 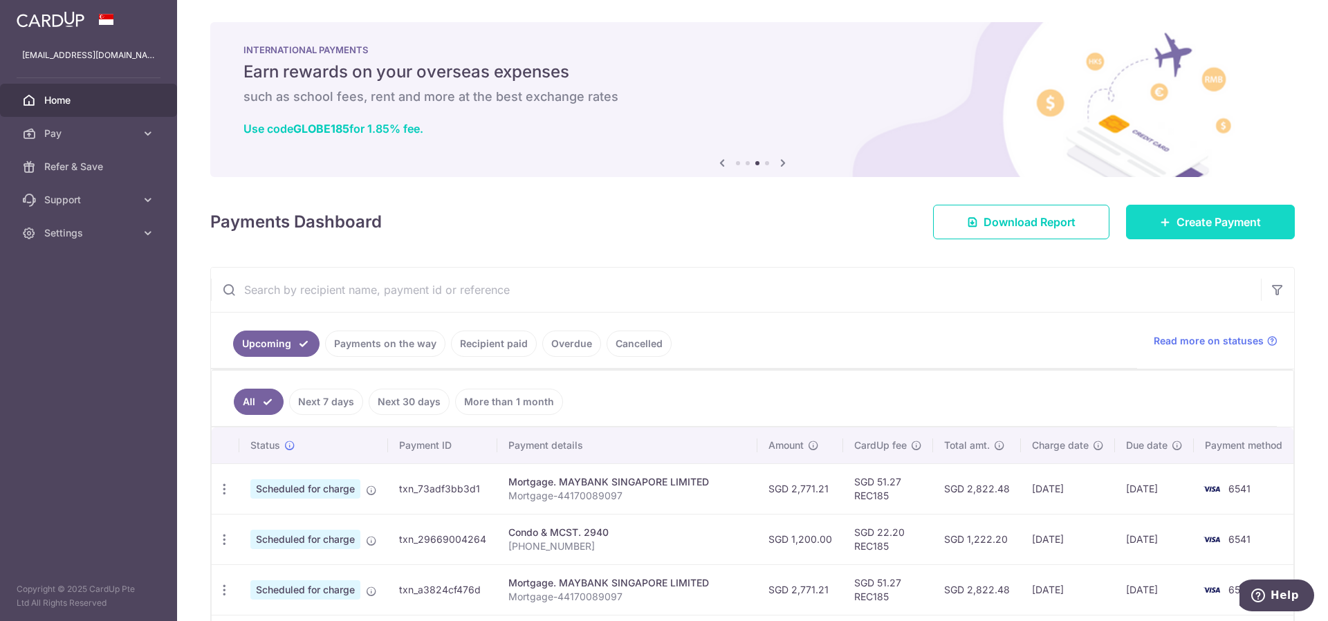 What do you see at coordinates (888, 539) in the screenshot?
I see `td: SGD 22.20 REC185` at bounding box center [888, 539].